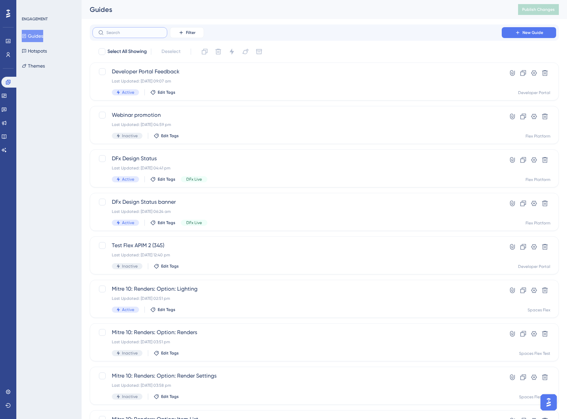  What do you see at coordinates (35, 19) in the screenshot?
I see `div: ENGAGEMENT` at bounding box center [35, 19].